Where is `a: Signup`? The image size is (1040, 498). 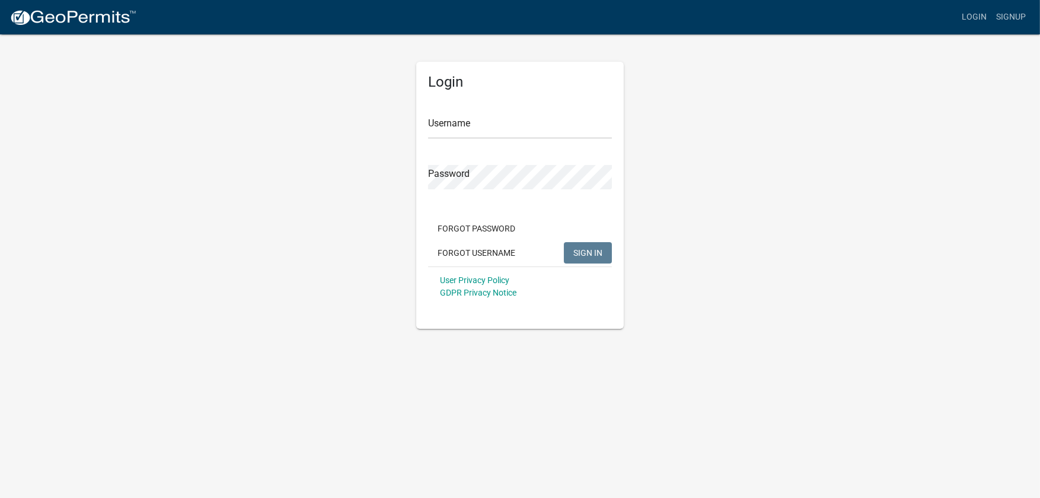 a: Signup is located at coordinates (1011, 17).